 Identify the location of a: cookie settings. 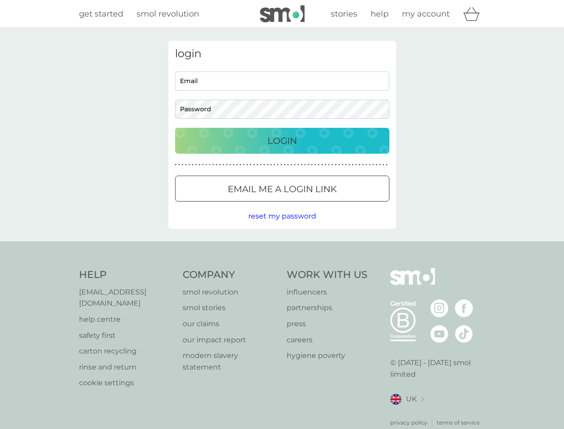
(126, 383).